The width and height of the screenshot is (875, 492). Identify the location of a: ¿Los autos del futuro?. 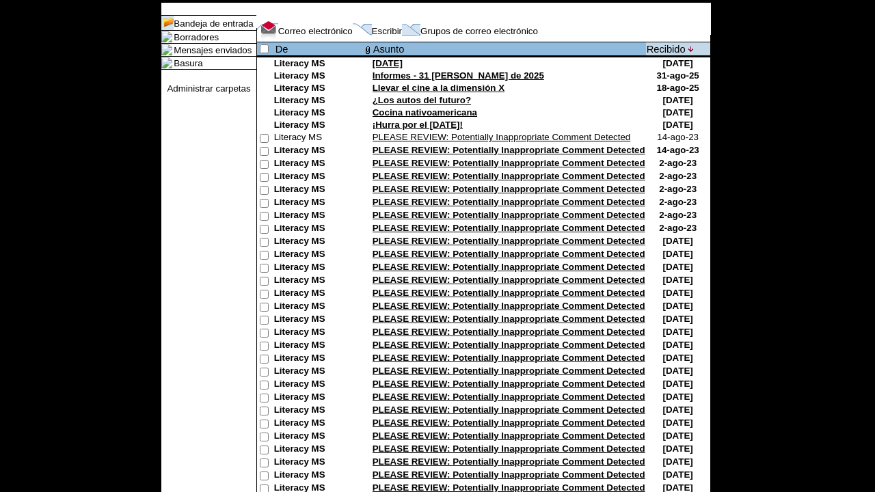
(422, 100).